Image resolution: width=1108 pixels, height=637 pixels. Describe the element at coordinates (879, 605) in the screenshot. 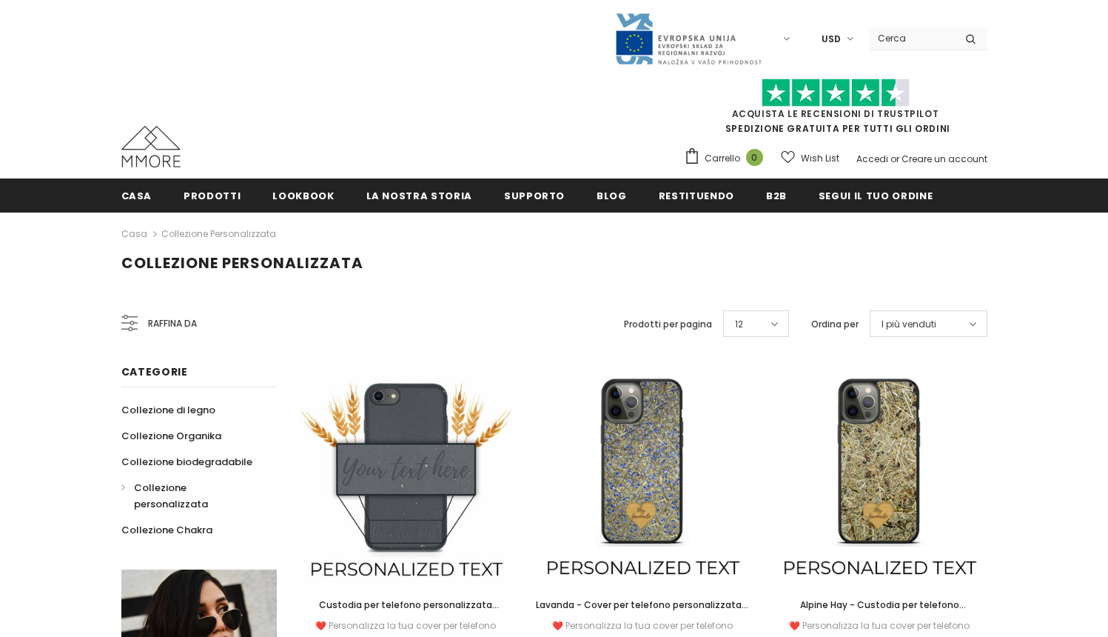

I see `a: Alpine Hay - Custodia per telefono personalizzata - Regalo personalizzato` at that location.